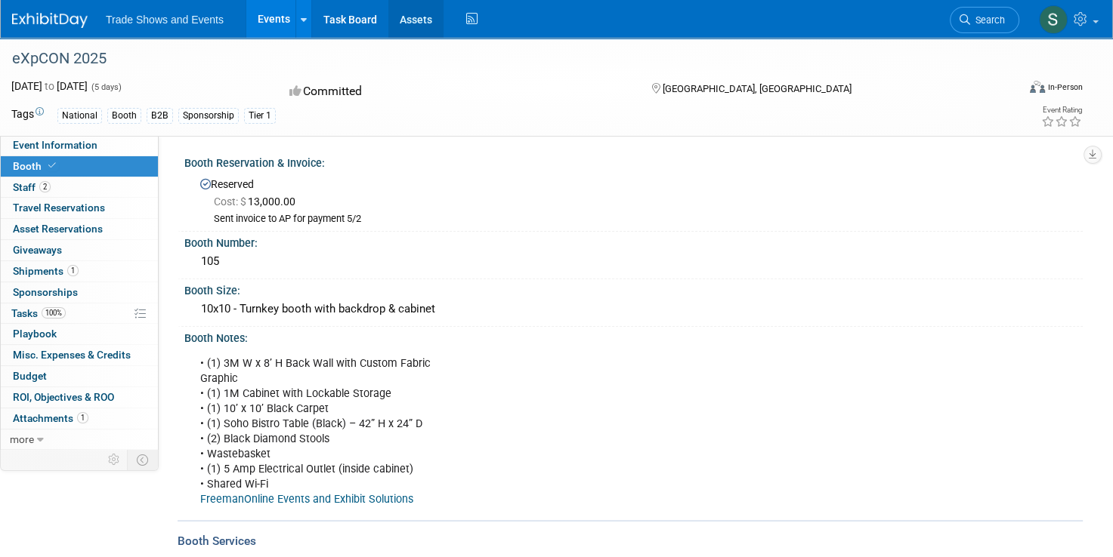 This screenshot has height=557, width=1113. What do you see at coordinates (258, 202) in the screenshot?
I see `span: 13,000.00` at bounding box center [258, 202].